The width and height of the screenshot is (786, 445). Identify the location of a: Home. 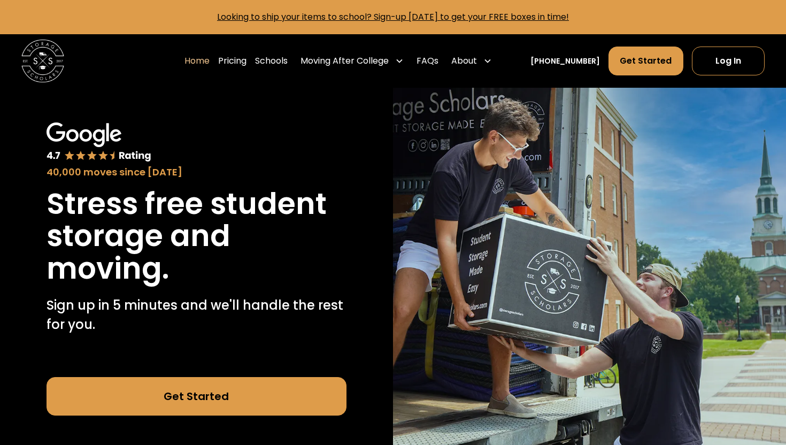
(197, 61).